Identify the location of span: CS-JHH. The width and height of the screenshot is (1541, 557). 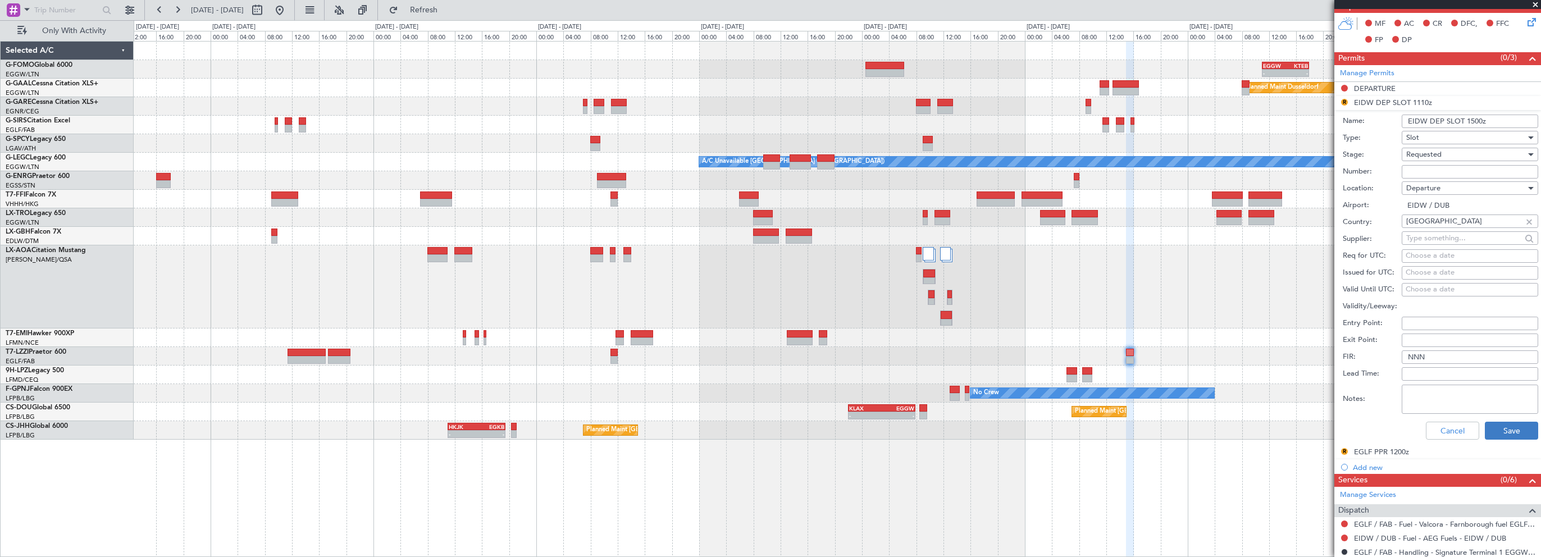
(17, 426).